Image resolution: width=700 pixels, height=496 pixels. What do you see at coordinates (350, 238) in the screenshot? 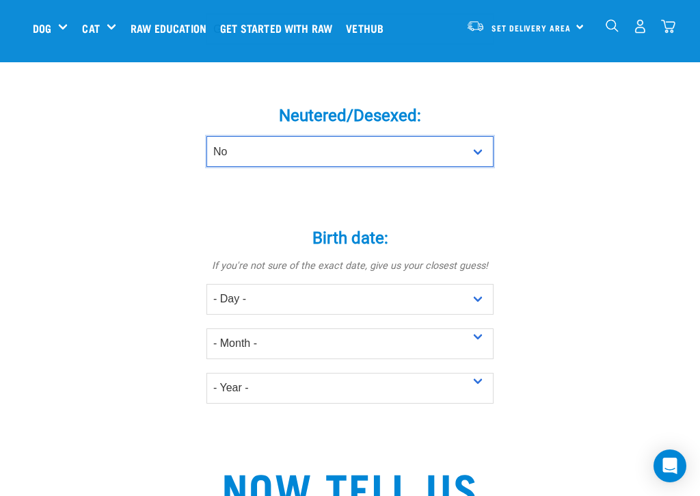
I see `label: Birth date:` at bounding box center [350, 238].